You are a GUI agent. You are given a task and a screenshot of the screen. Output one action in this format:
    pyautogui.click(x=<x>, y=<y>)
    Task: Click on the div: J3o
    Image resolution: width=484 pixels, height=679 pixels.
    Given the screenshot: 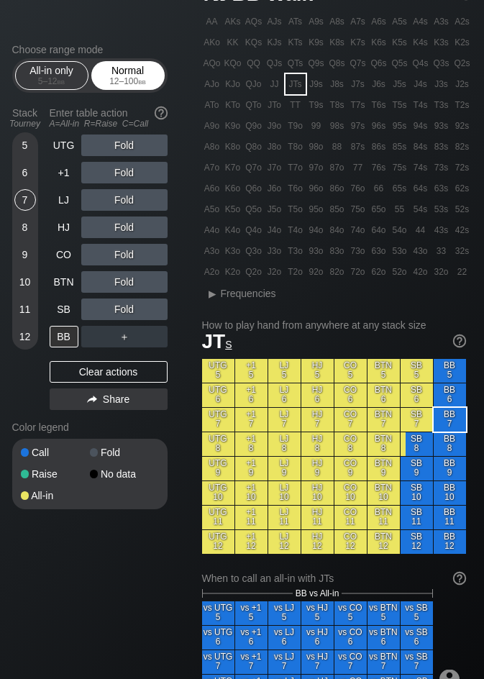 What is the action you would take?
    pyautogui.click(x=275, y=251)
    